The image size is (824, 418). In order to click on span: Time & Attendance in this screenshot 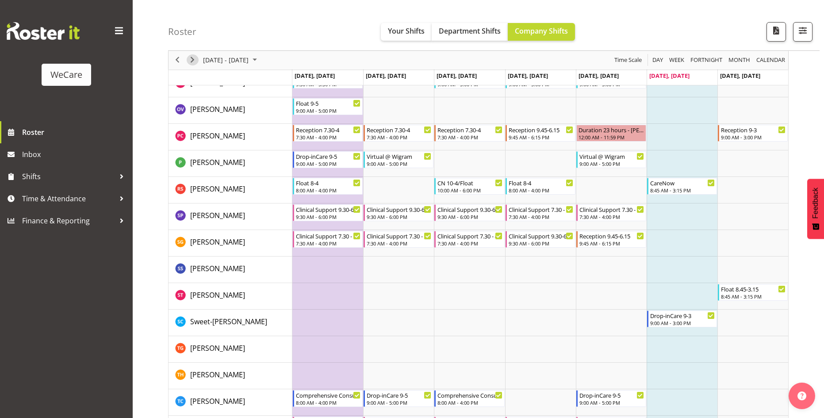, I will do `click(69, 199)`.